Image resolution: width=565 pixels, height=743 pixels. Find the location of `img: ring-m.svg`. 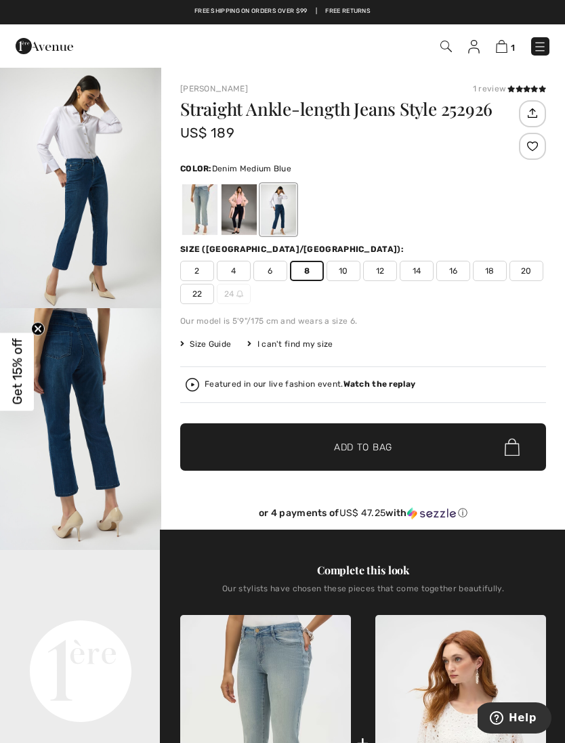

img: ring-m.svg is located at coordinates (240, 294).